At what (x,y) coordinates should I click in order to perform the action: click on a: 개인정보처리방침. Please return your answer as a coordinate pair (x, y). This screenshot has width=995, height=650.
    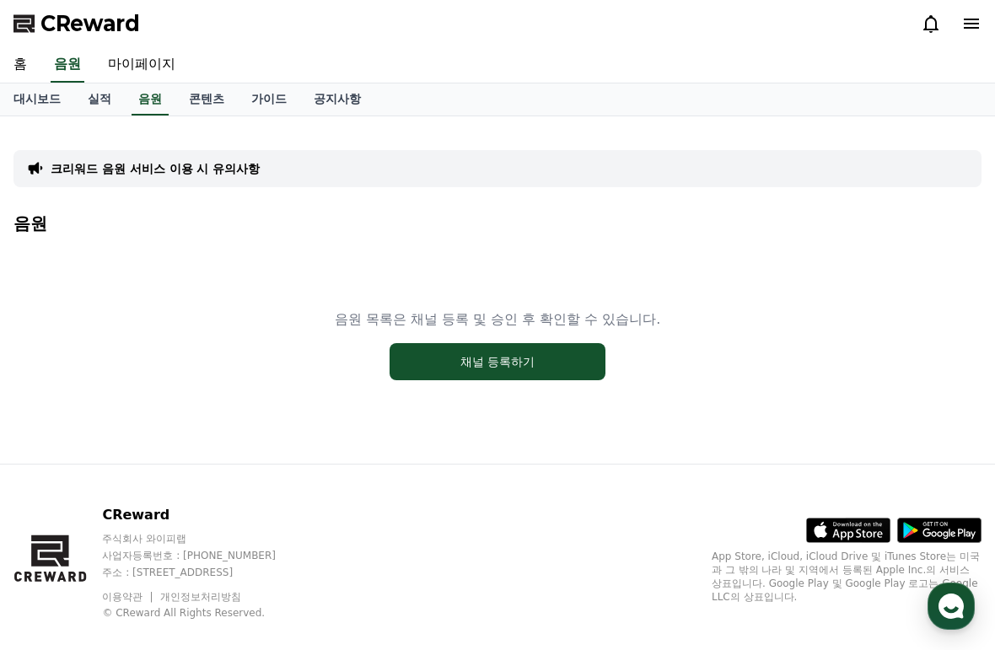
    Looking at the image, I should click on (201, 597).